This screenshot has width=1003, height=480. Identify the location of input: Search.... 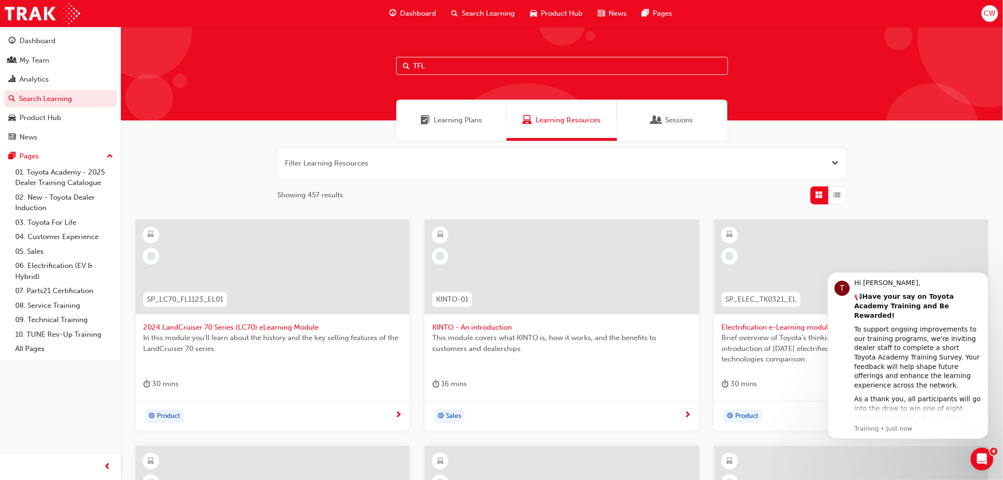
(562, 66).